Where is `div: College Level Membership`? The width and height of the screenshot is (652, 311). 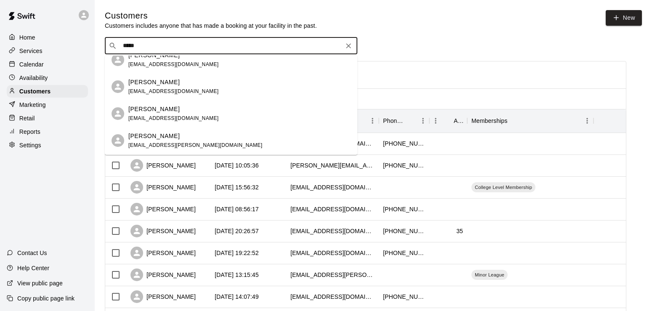 div: College Level Membership is located at coordinates (503, 187).